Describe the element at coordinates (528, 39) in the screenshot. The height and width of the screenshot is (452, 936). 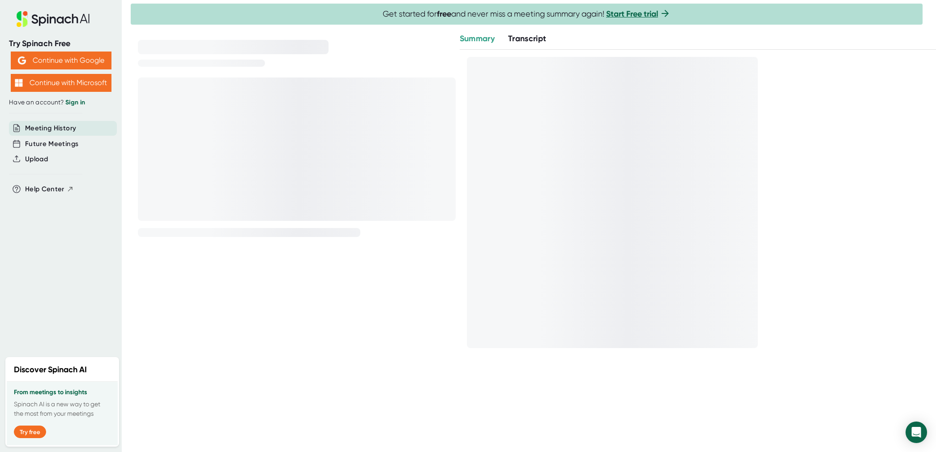
I see `span: Transcript` at that location.